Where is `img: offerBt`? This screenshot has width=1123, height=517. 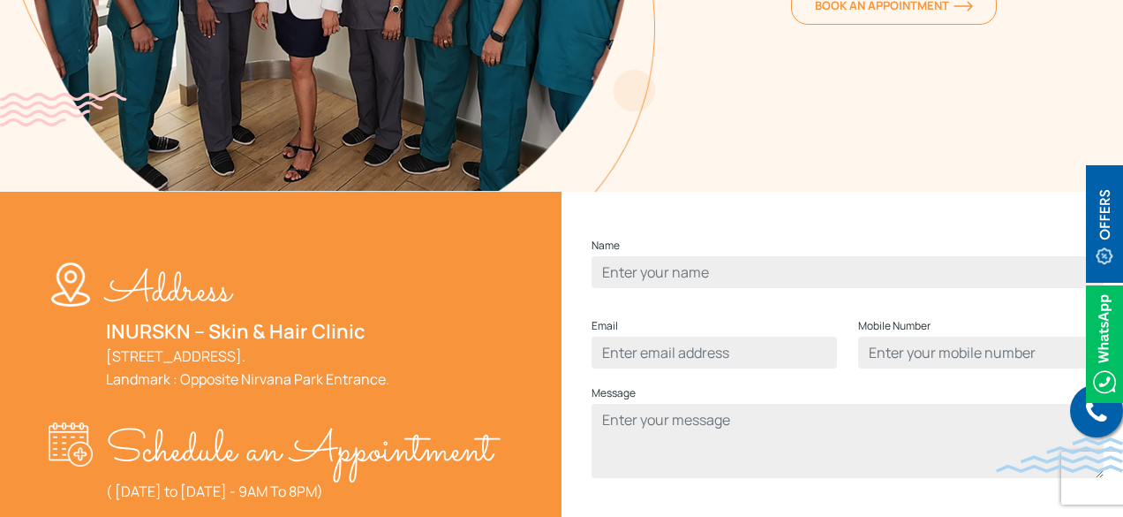 img: offerBt is located at coordinates (1105, 223).